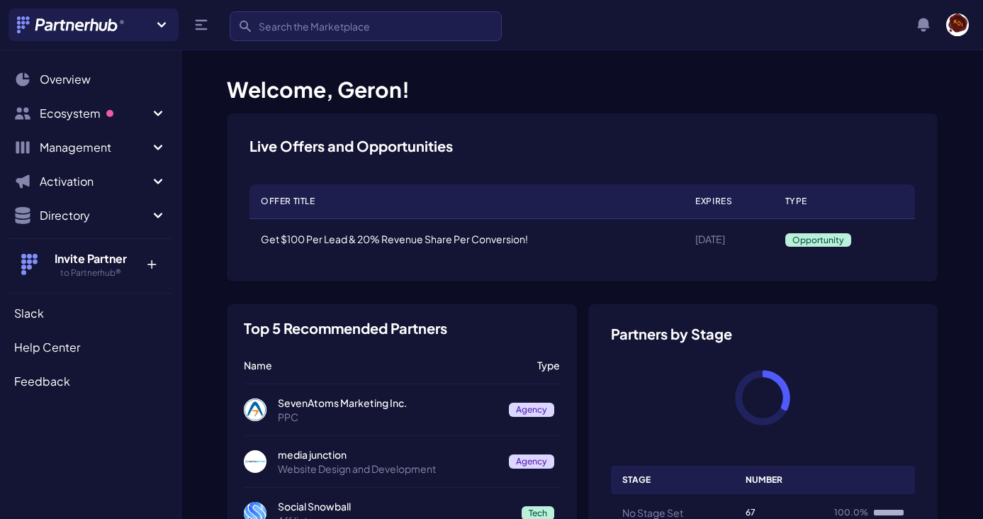 The height and width of the screenshot is (519, 983). Describe the element at coordinates (778, 480) in the screenshot. I see `th: Number` at that location.